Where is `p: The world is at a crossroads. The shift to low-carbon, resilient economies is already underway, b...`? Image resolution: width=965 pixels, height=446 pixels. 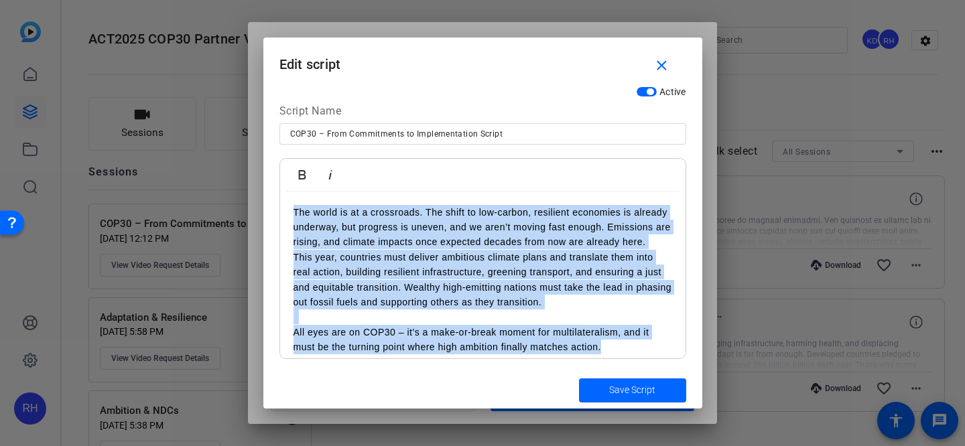
p: The world is at a crossroads. The shift to low-carbon, resilient economies is already underway, b... is located at coordinates (482, 227).